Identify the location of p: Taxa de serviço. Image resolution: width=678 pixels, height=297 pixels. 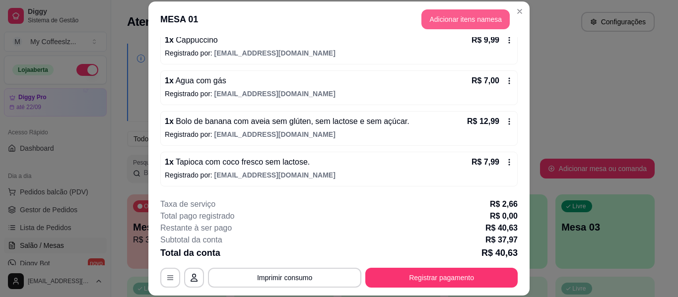
(188, 204).